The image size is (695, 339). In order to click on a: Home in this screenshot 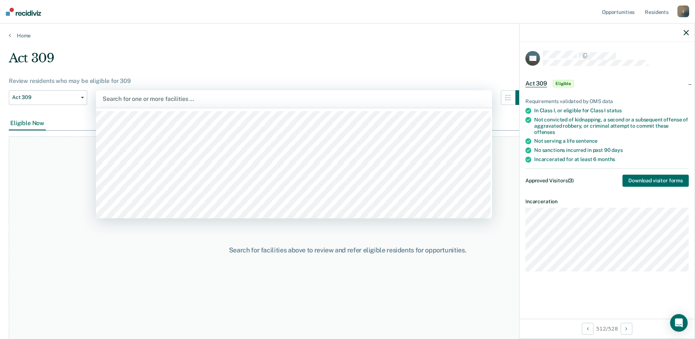, I will do `click(347, 36)`.